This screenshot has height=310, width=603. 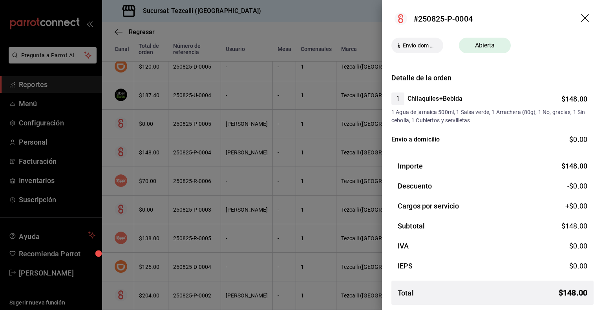 What do you see at coordinates (397, 99) in the screenshot?
I see `span: 1` at bounding box center [397, 99].